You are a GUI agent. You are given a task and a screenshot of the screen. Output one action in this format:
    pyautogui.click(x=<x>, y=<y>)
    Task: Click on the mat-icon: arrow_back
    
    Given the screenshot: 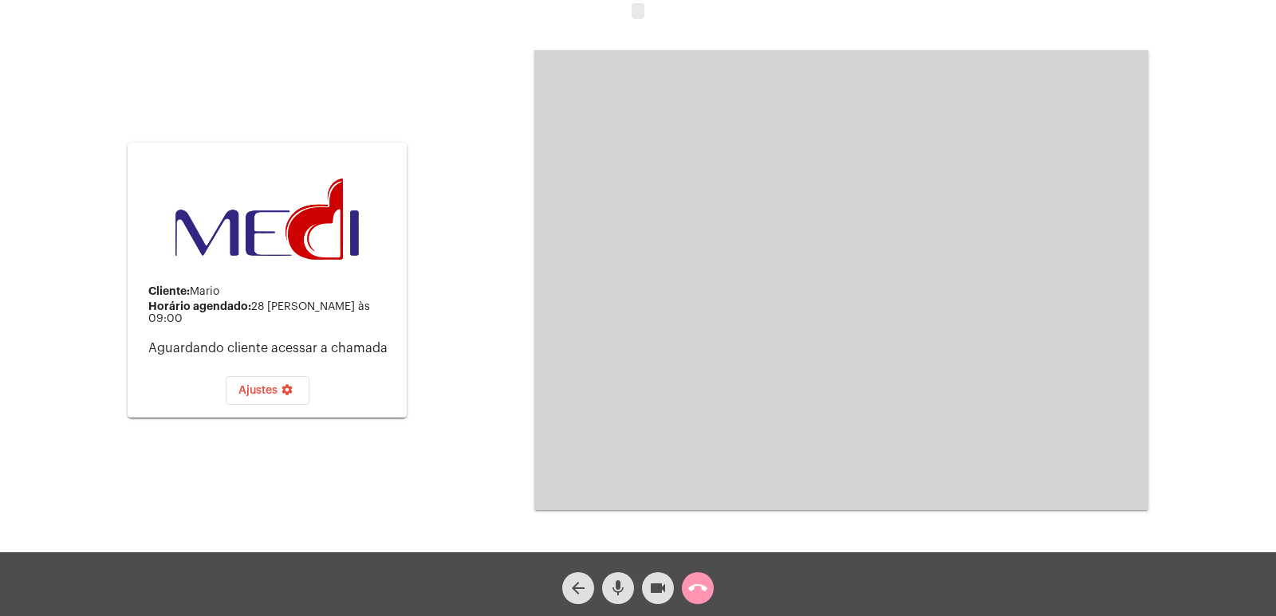 What is the action you would take?
    pyautogui.click(x=578, y=588)
    